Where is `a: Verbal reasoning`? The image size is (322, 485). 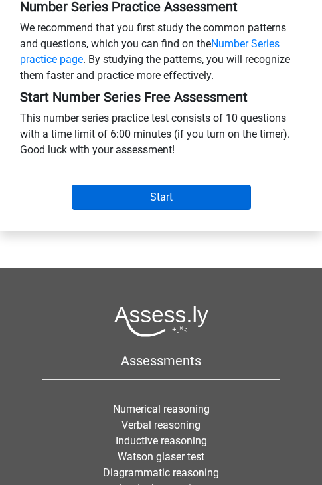 a: Verbal reasoning is located at coordinates (161, 425).